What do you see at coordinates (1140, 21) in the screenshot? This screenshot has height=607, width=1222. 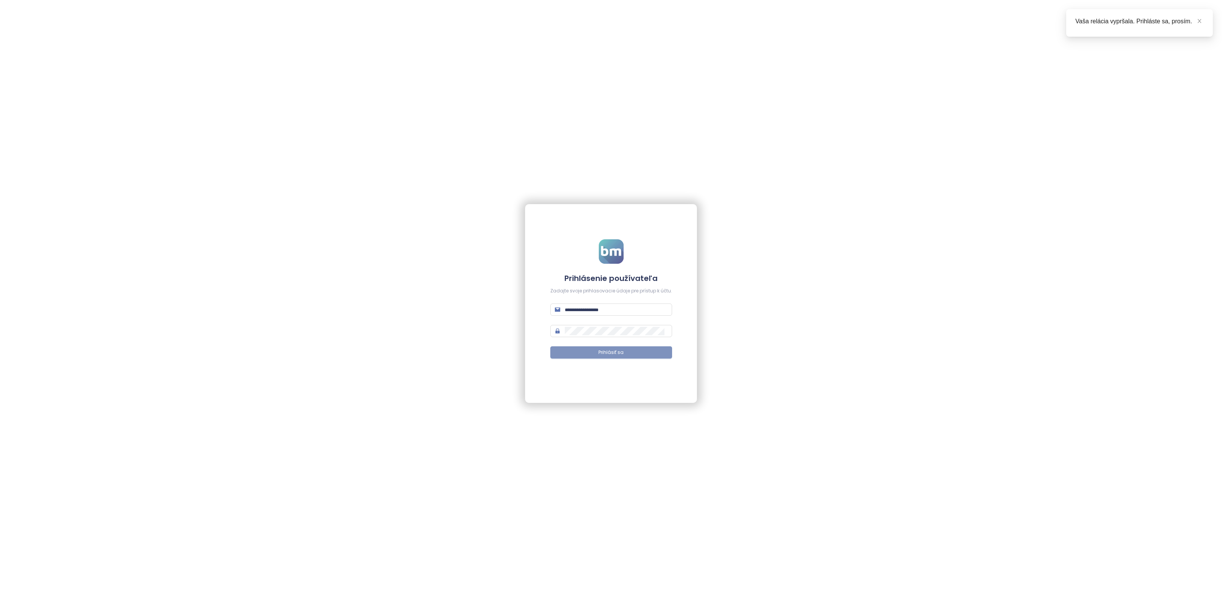 I see `div: Vaša relácia vypršala. Prihláste sa, prosím.` at bounding box center [1140, 21].